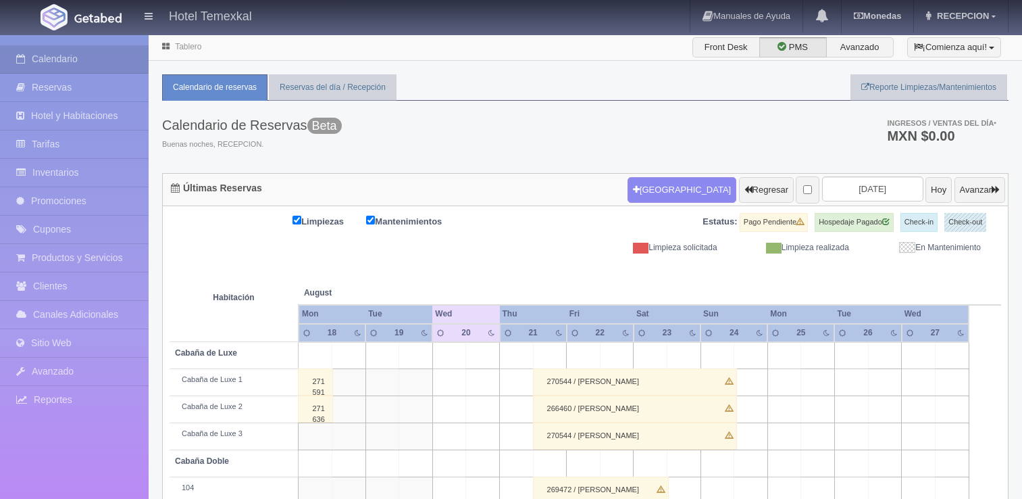 The image size is (1022, 499). What do you see at coordinates (600, 332) in the screenshot?
I see `div: 22` at bounding box center [600, 332].